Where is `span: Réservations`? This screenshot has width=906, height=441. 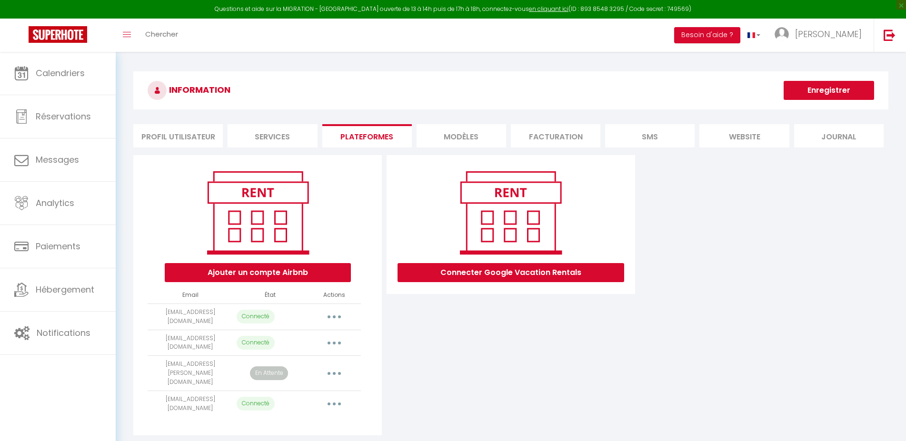 span: Réservations is located at coordinates (63, 116).